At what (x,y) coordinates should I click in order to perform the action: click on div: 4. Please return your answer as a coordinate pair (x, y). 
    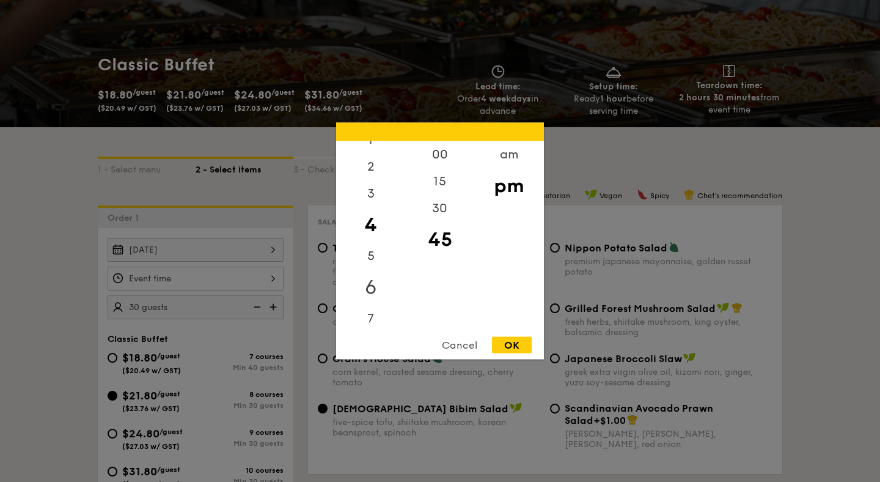
    Looking at the image, I should click on (370, 225).